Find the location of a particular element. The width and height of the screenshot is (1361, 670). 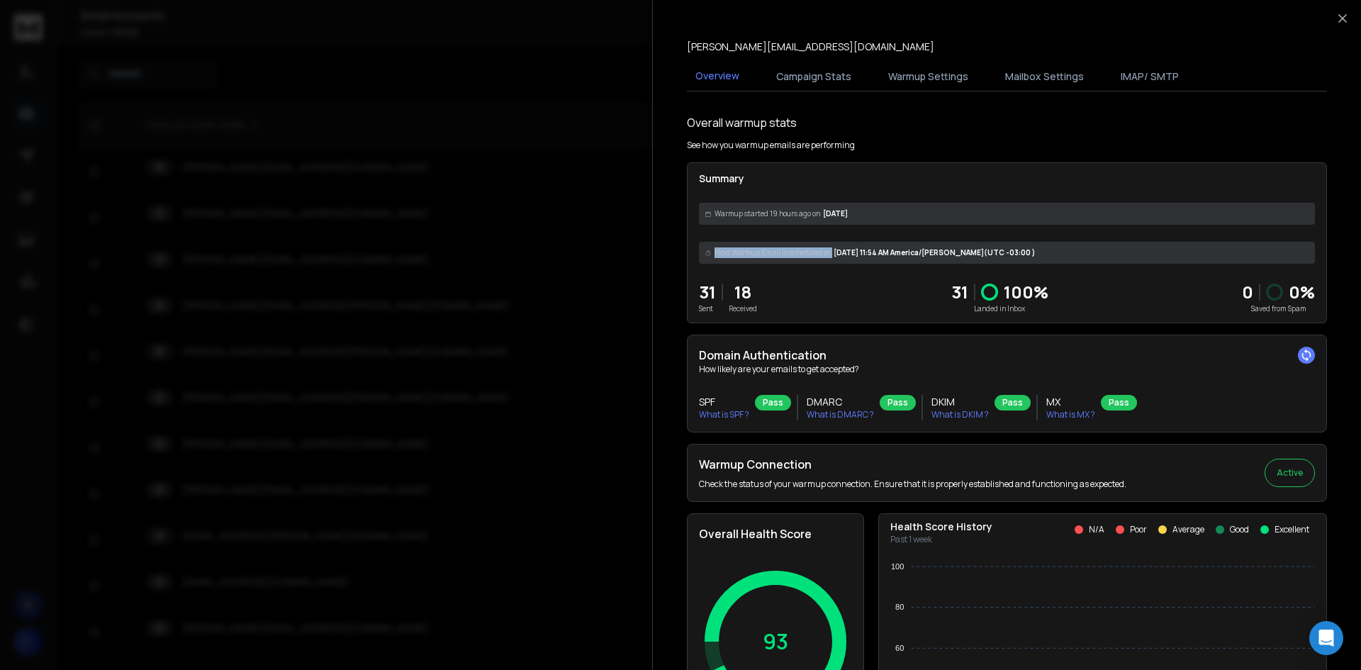

tspan: 80 is located at coordinates (900, 607).